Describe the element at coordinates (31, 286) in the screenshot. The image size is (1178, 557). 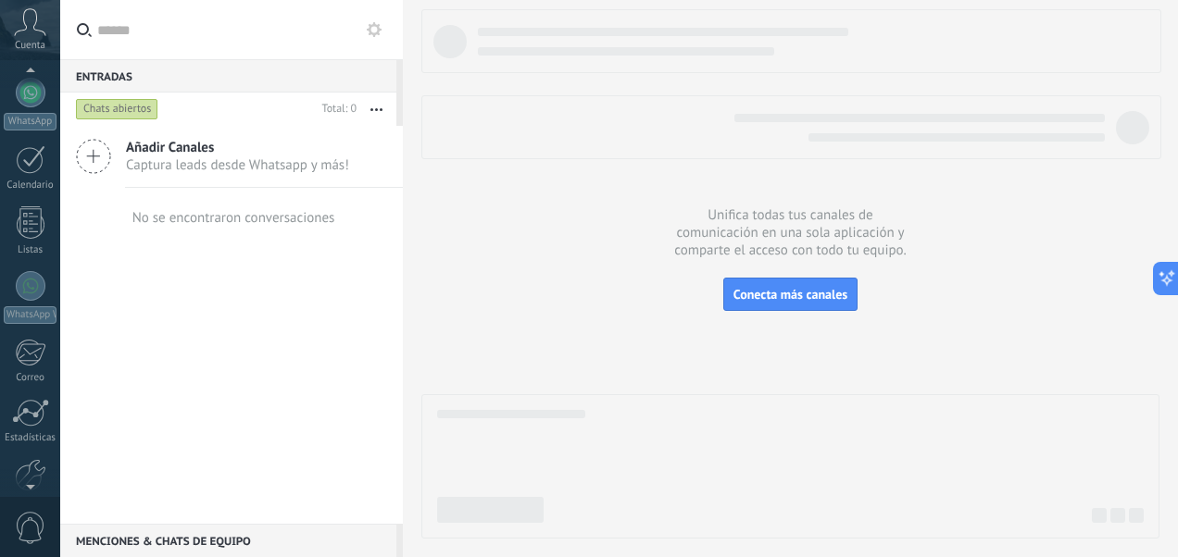
I see `img: WhatsApp Whatcrm` at that location.